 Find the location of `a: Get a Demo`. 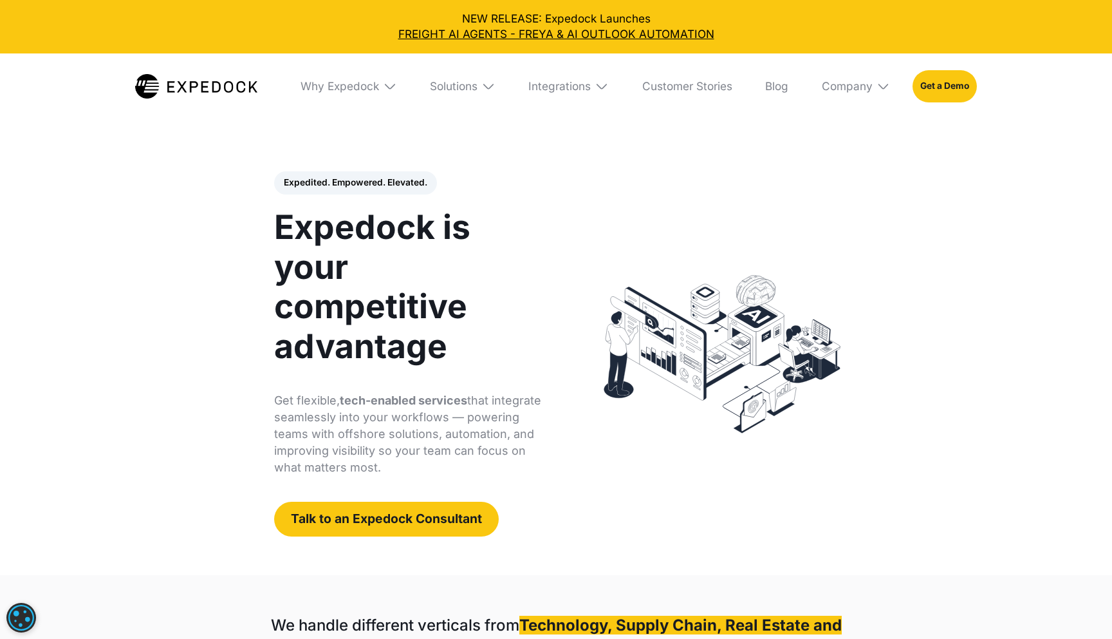

a: Get a Demo is located at coordinates (945, 86).